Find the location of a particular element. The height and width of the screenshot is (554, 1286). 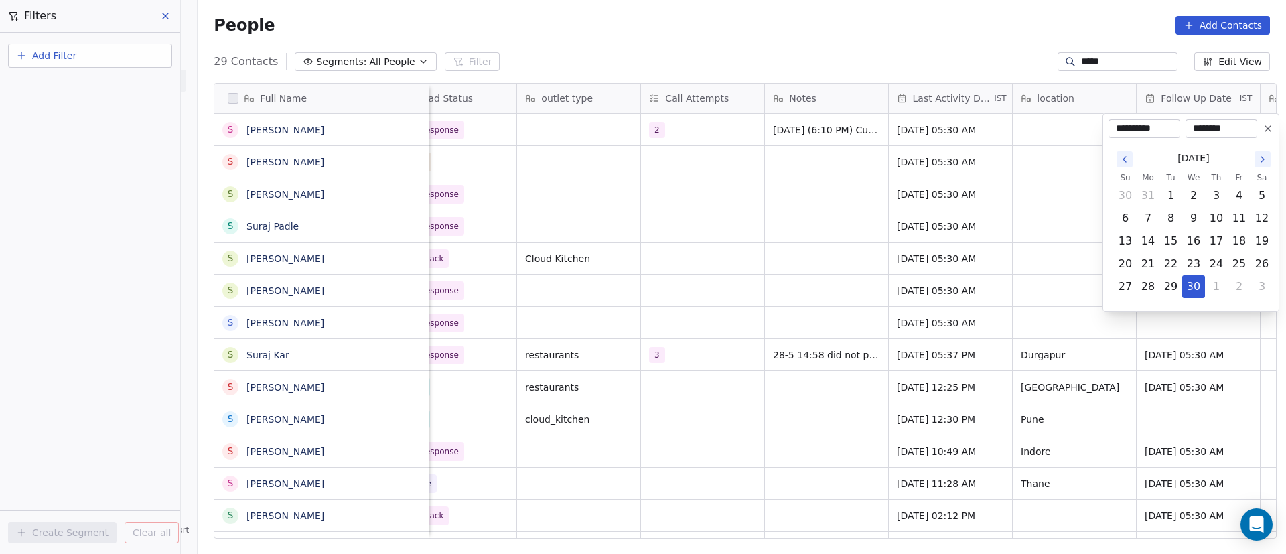

button: Saturday, April 5th, 2025 is located at coordinates (1262, 196).